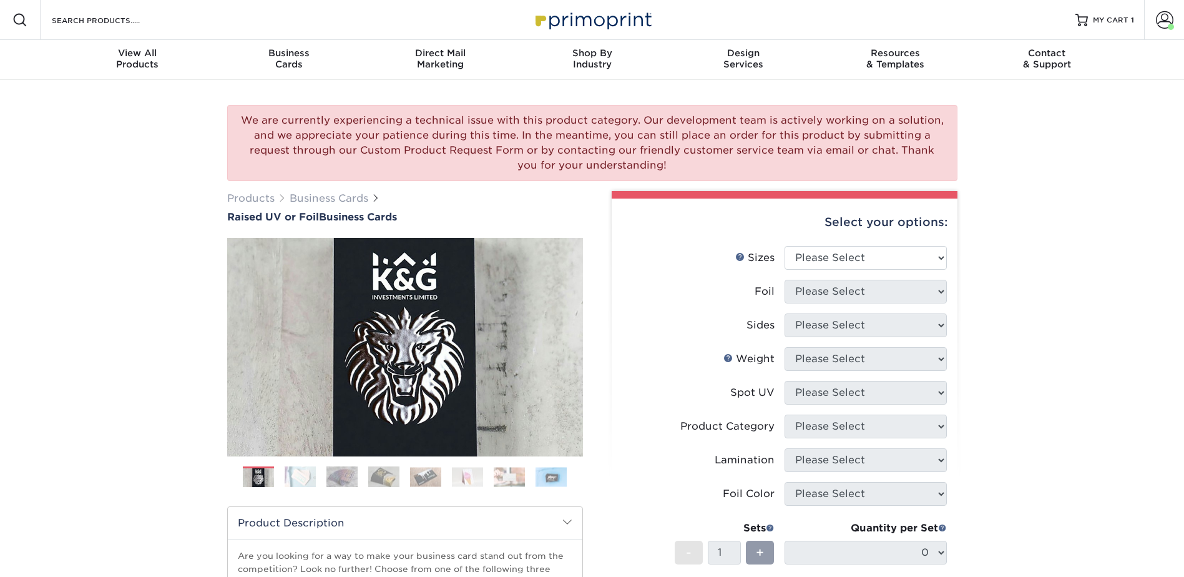 The width and height of the screenshot is (1184, 577). I want to click on img: Business Cards 03, so click(342, 476).